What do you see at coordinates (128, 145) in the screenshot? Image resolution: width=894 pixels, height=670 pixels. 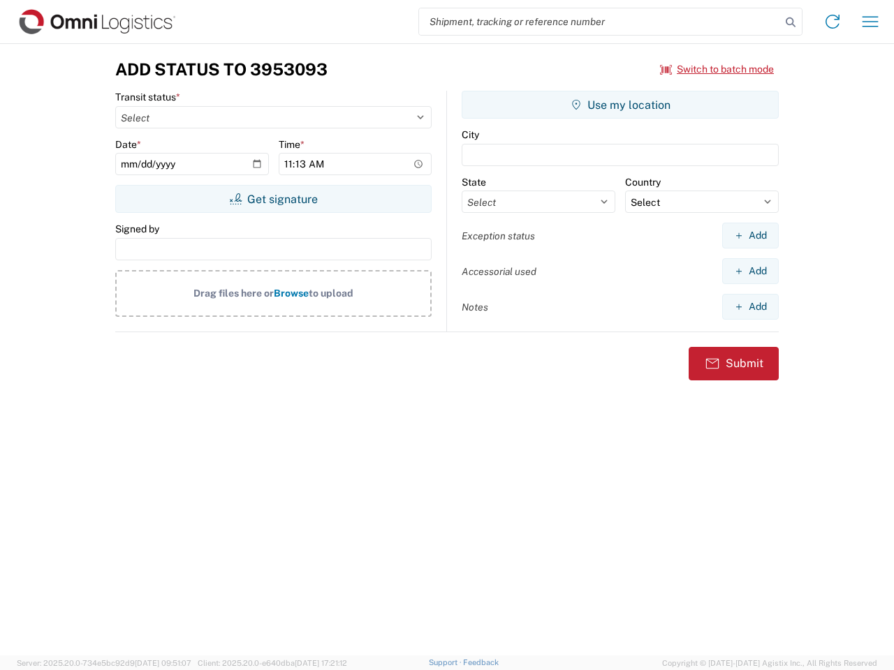 I see `label: Date` at bounding box center [128, 145].